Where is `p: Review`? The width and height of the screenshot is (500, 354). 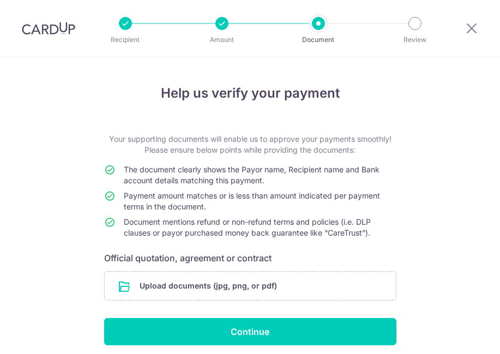
p: Review is located at coordinates (415, 40).